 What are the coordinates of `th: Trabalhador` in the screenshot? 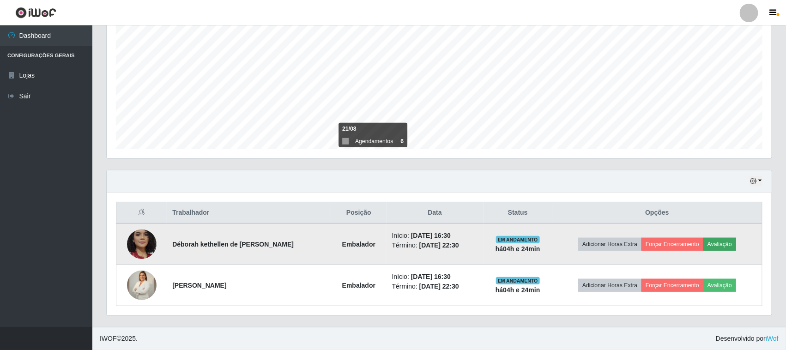 It's located at (249, 213).